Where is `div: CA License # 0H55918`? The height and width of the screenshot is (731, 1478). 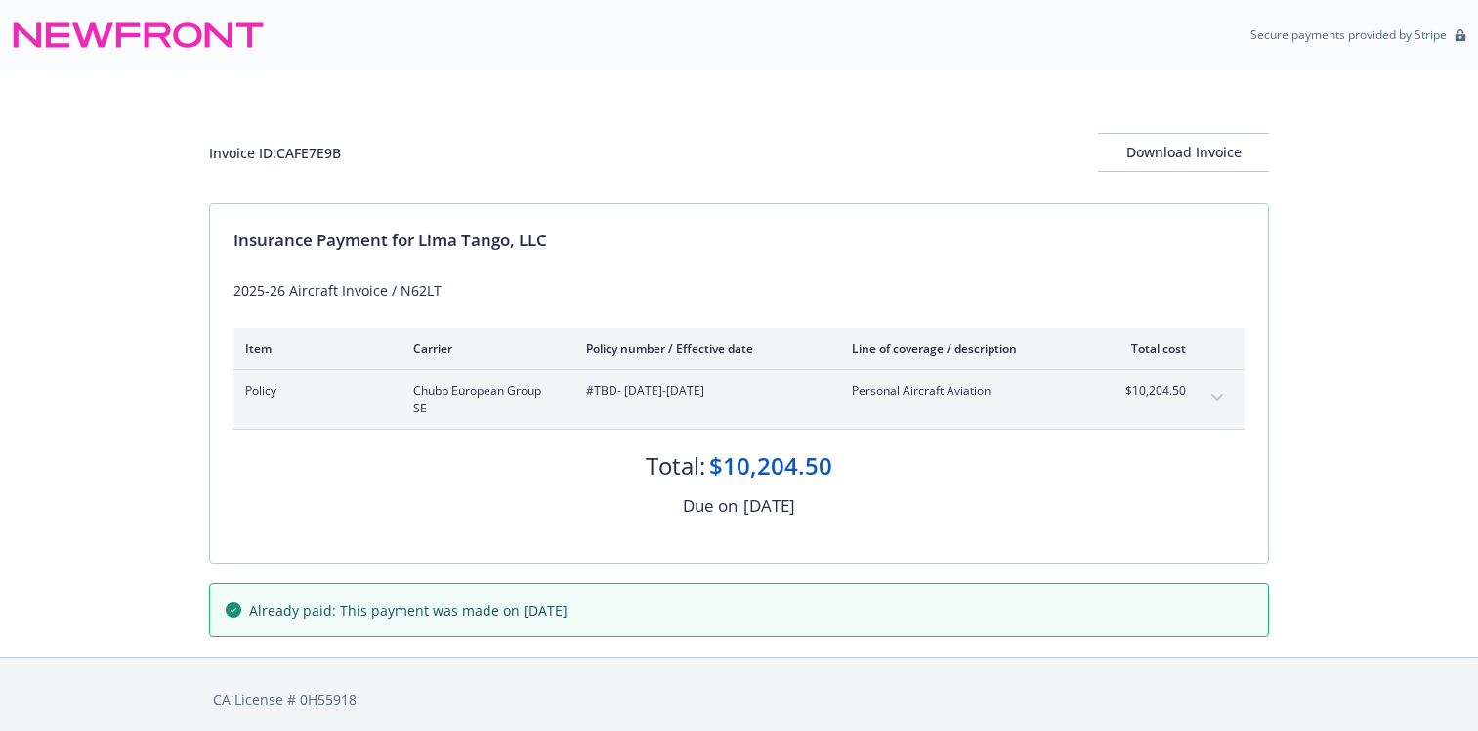
div: CA License # 0H55918 is located at coordinates (738, 698).